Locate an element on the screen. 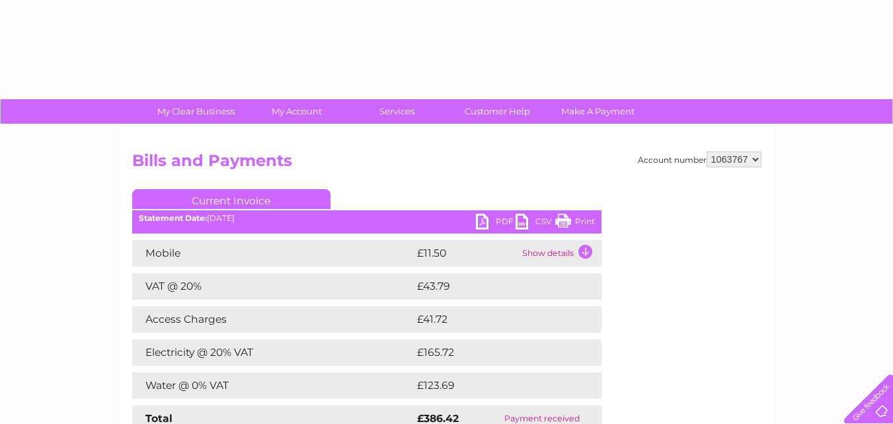 This screenshot has width=893, height=424. a: My Clear Business is located at coordinates (196, 111).